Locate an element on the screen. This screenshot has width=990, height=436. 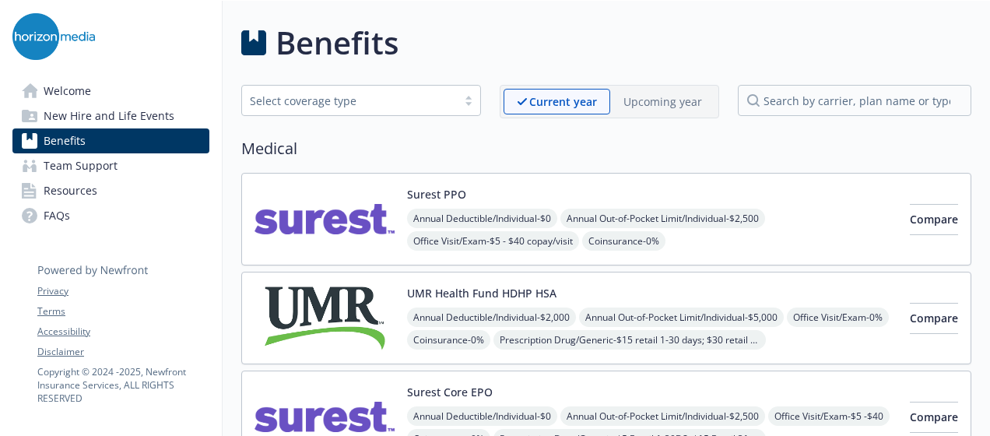
span: Office Visit/Exam - $5 - $40 copay/visit is located at coordinates (493, 241).